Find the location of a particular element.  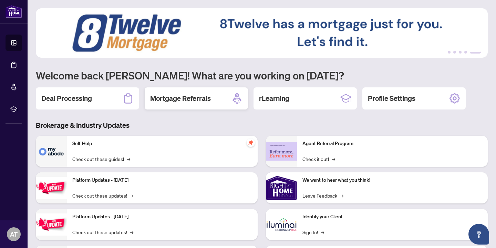

button: 3 is located at coordinates (461, 52).